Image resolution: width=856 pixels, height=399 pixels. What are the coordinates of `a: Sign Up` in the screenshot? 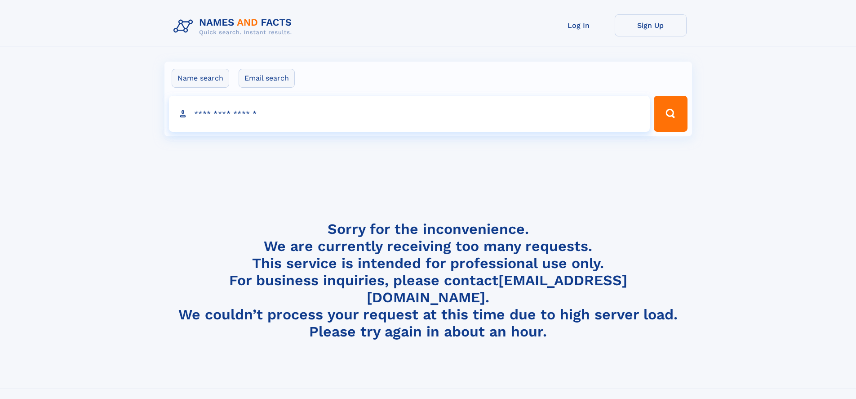 It's located at (651, 25).